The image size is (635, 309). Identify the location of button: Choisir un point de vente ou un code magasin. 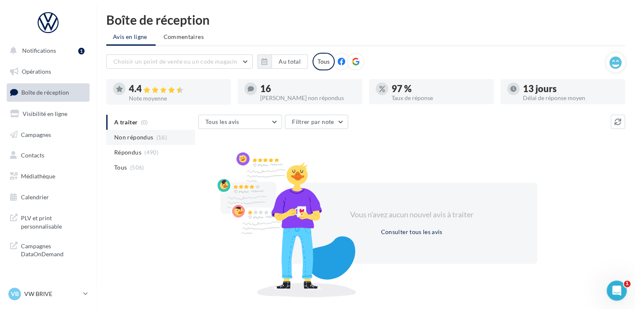
(179, 61).